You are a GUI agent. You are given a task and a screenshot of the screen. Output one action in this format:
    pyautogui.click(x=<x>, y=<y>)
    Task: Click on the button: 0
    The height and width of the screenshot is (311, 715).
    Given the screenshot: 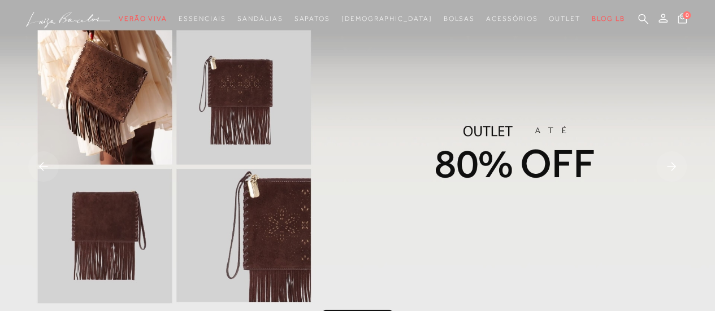 What is the action you would take?
    pyautogui.click(x=682, y=20)
    